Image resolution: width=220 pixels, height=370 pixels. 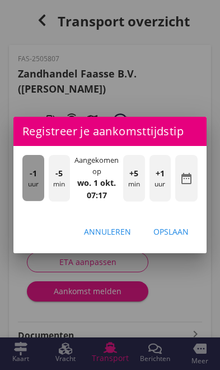 What do you see at coordinates (96, 165) in the screenshot?
I see `div: Aangekomen op` at bounding box center [96, 165].